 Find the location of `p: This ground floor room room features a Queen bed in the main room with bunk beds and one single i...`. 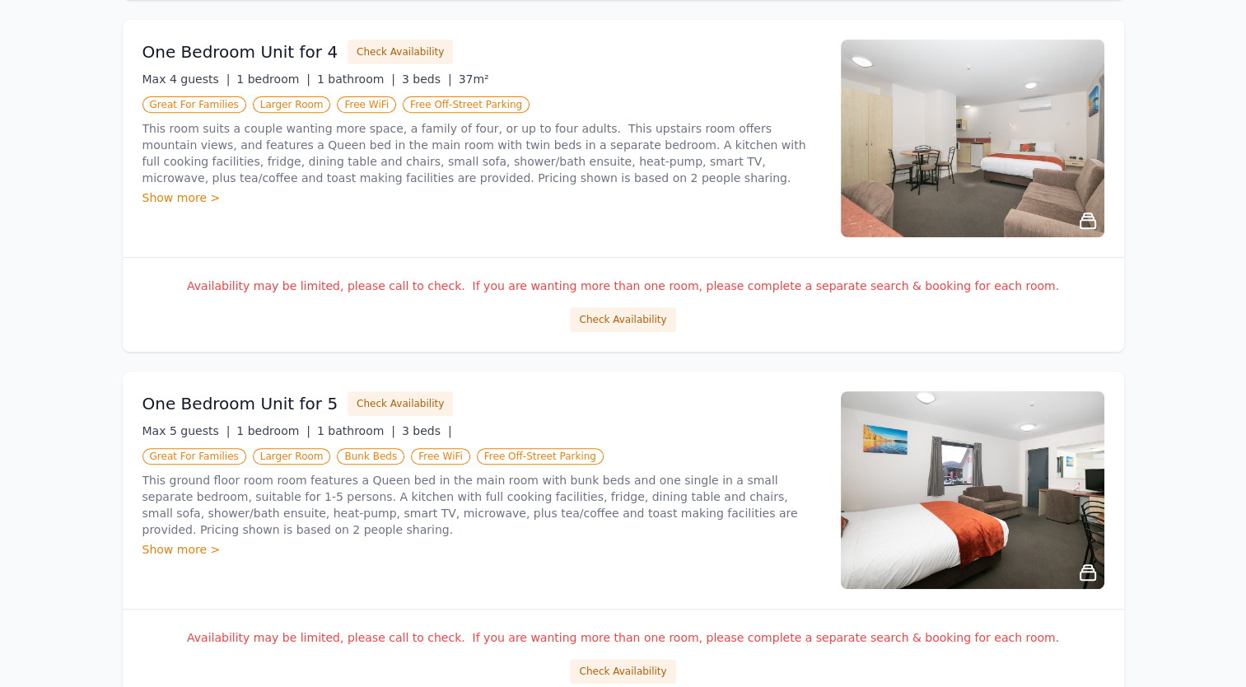

p: This ground floor room room features a Queen bed in the main room with bunk beds and one single i... is located at coordinates (482, 505).